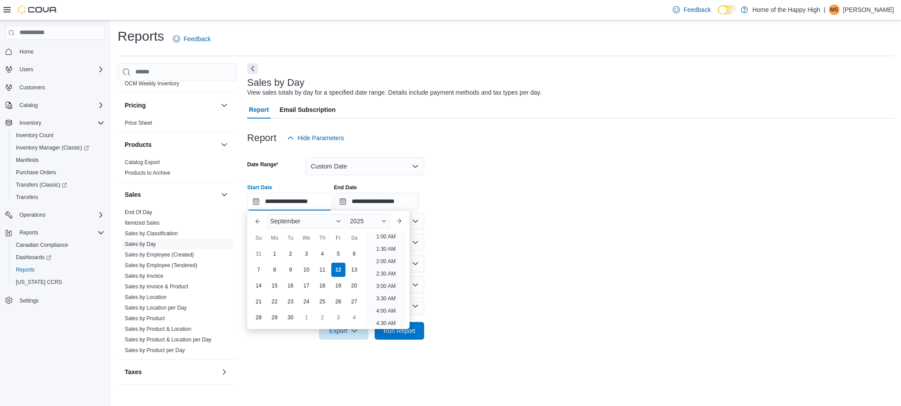  Describe the element at coordinates (365, 166) in the screenshot. I see `button: Custom Date` at that location.